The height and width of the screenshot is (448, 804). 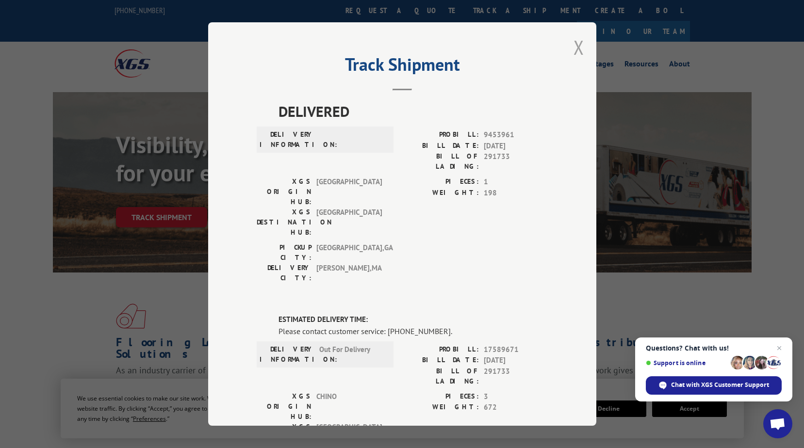 I want to click on div: Chat with XGS Customer Support, so click(x=714, y=386).